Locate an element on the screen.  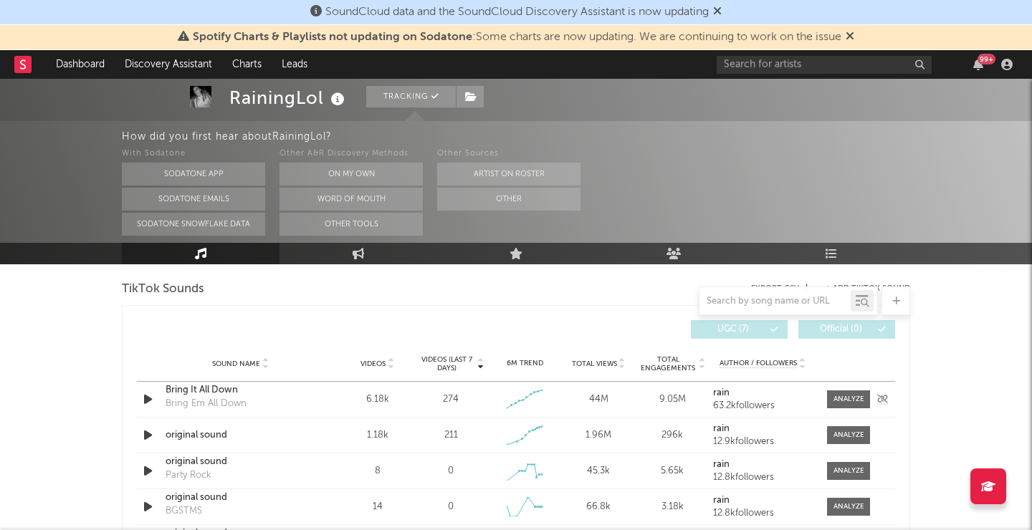
div: 12.9k followers is located at coordinates (763, 442).